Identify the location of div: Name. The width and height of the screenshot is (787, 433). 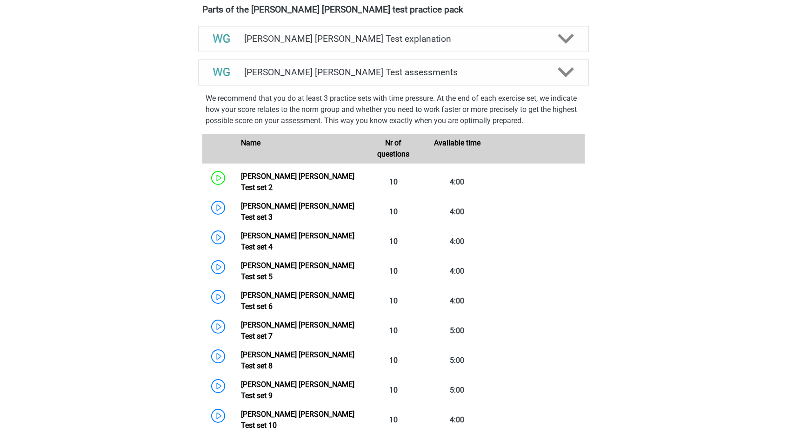
(298, 149).